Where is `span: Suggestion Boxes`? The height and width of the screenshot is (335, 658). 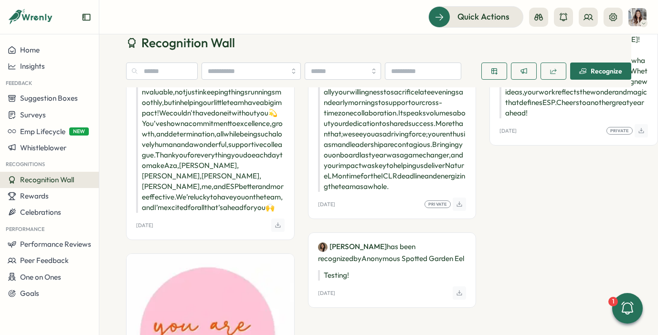
span: Suggestion Boxes is located at coordinates (49, 98).